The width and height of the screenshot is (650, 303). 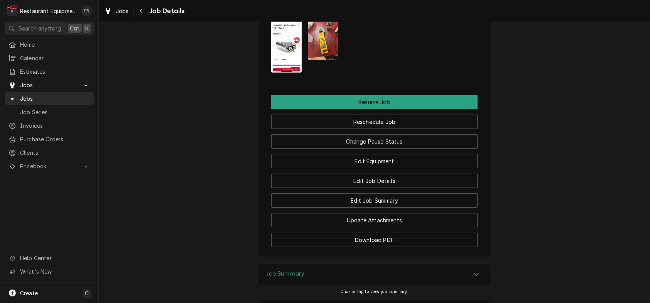 What do you see at coordinates (49, 152) in the screenshot?
I see `a: Clients` at bounding box center [49, 152].